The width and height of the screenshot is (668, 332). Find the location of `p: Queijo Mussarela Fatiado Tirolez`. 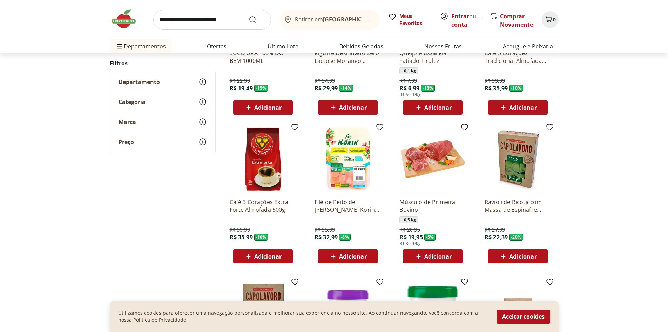

p: Queijo Mussarela Fatiado Tirolez is located at coordinates (433, 57).